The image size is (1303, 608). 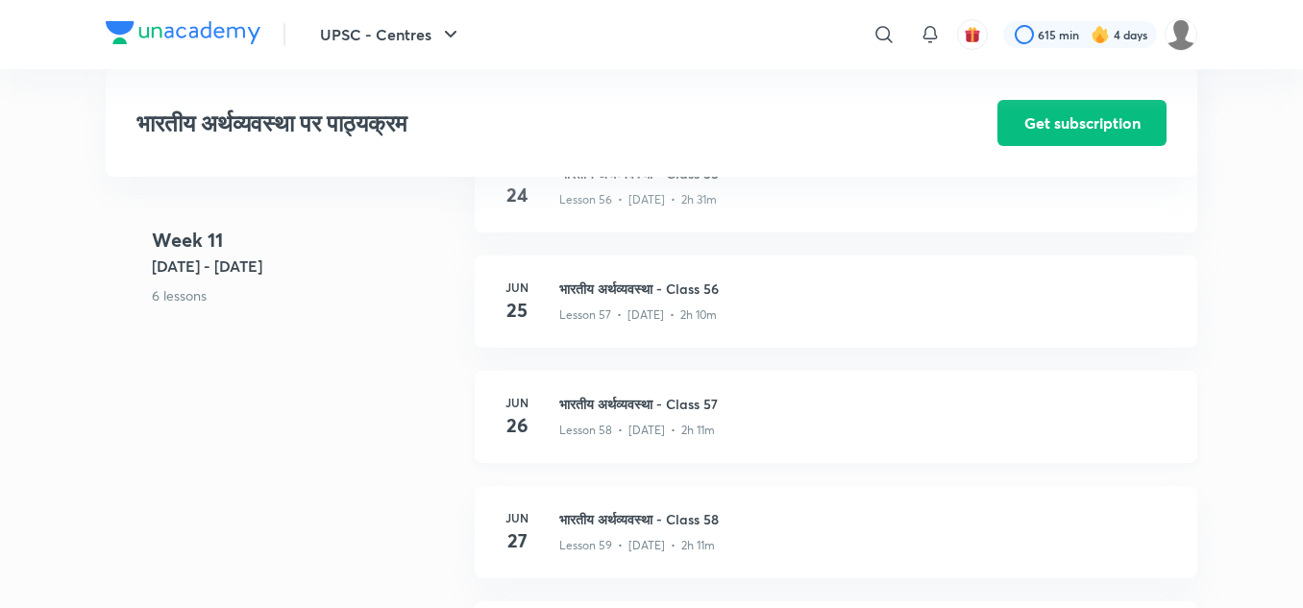 What do you see at coordinates (973, 35) in the screenshot?
I see `button: avatar` at bounding box center [973, 35].